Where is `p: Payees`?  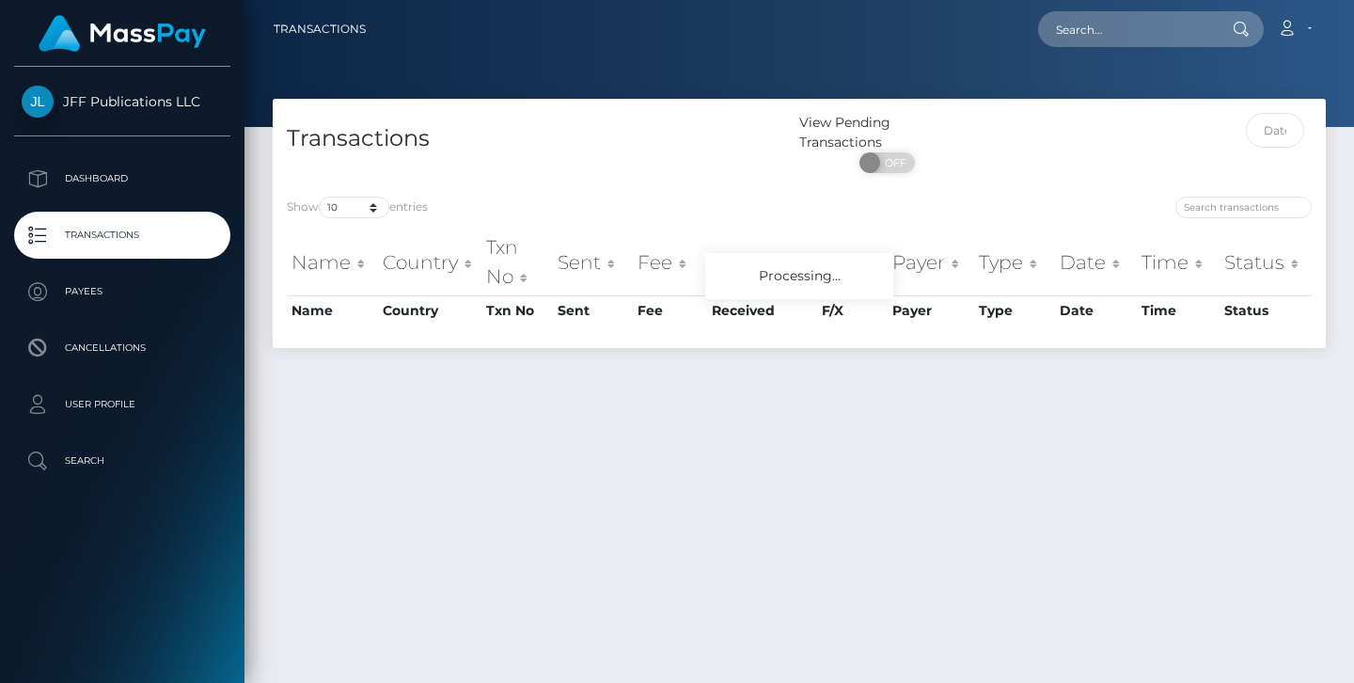
p: Payees is located at coordinates (122, 292).